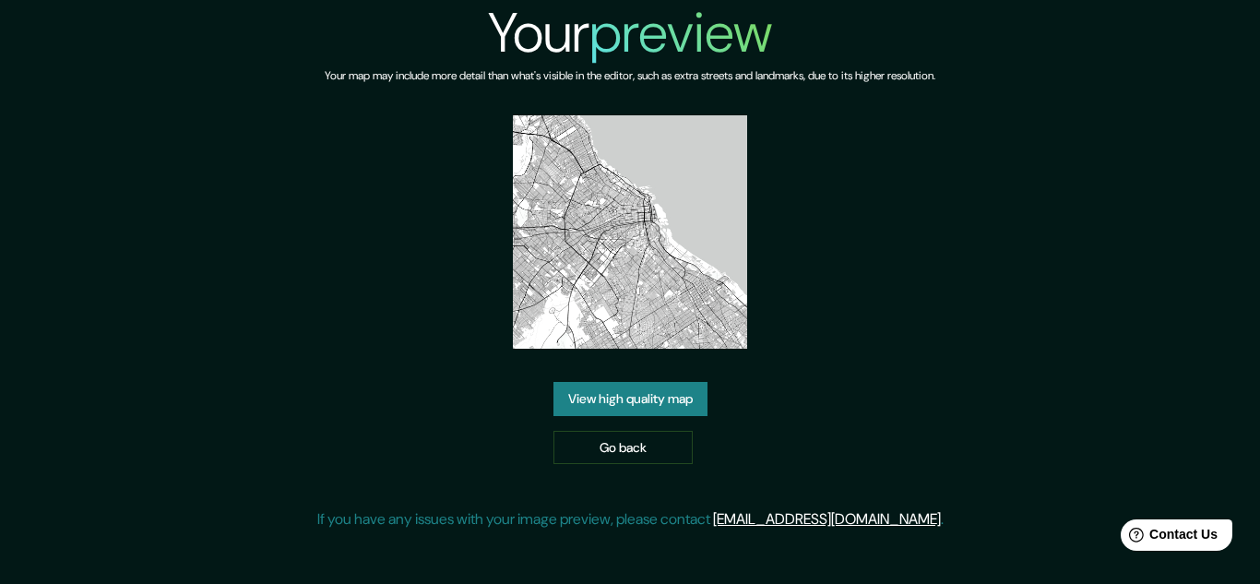 Image resolution: width=1260 pixels, height=584 pixels. What do you see at coordinates (630, 519) in the screenshot?
I see `p: If you have any issues with your image preview, please contact .` at bounding box center [630, 519].